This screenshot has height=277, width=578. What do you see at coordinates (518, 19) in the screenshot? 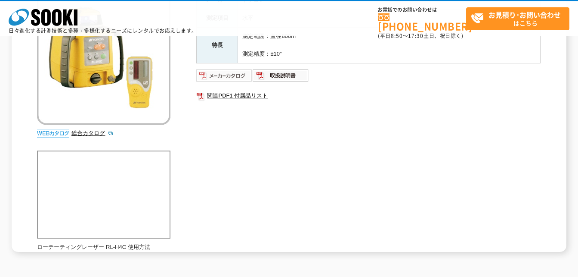
I see `a: お見積り･お問い合わせはこちら` at bounding box center [518, 19].